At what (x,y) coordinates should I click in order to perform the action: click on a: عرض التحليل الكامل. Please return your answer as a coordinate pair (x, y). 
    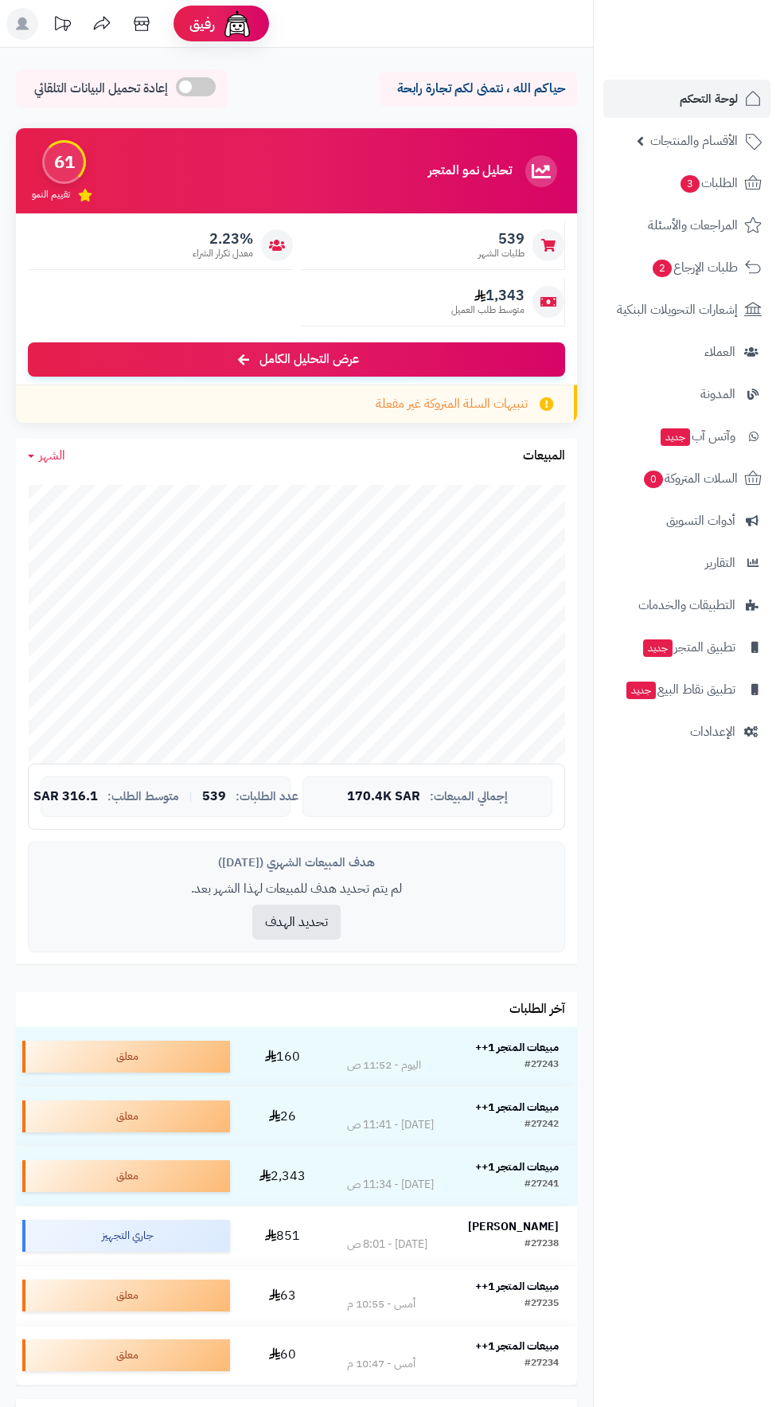
    Looking at the image, I should click on (296, 359).